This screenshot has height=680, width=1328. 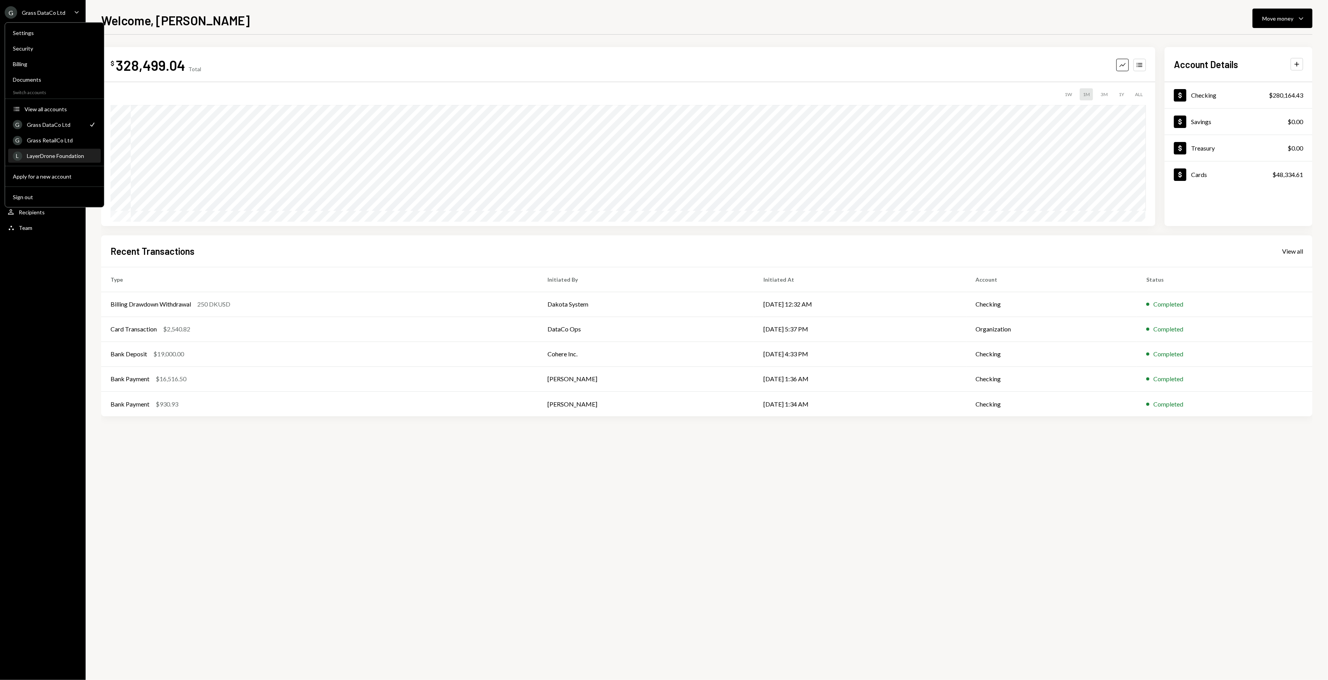 What do you see at coordinates (1224, 279) in the screenshot?
I see `th: Status` at bounding box center [1224, 279].